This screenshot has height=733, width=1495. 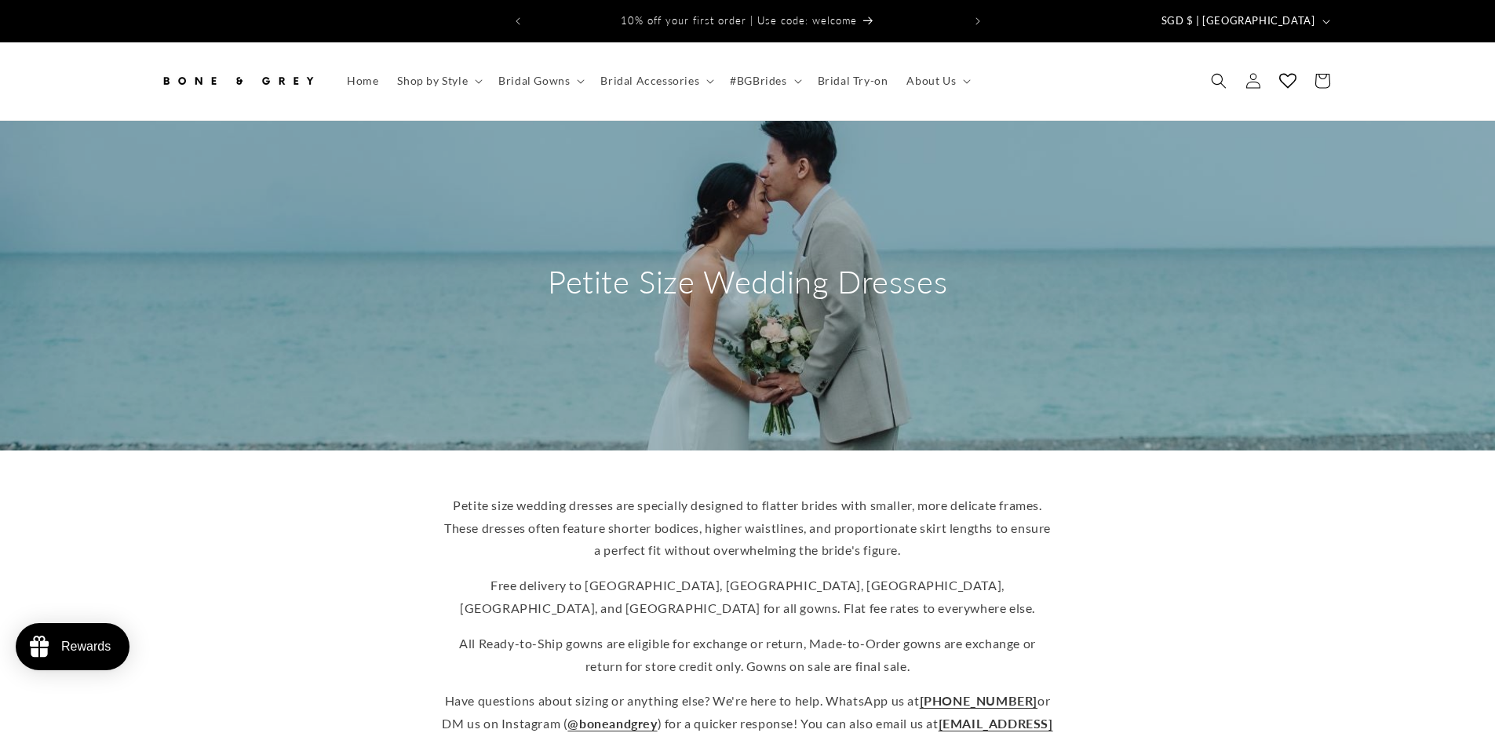 What do you see at coordinates (763, 81) in the screenshot?
I see `summary: #BGBrides` at bounding box center [763, 81].